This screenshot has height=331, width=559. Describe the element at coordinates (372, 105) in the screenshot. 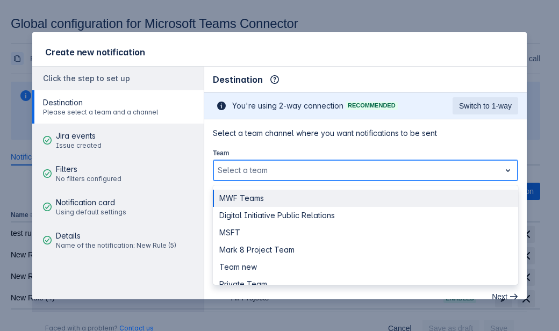

I see `span: Recommended` at that location.